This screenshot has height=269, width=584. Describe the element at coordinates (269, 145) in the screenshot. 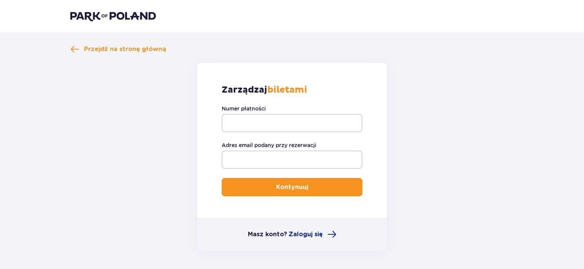

I see `label: Adres email podany przy rezerwacji` at that location.